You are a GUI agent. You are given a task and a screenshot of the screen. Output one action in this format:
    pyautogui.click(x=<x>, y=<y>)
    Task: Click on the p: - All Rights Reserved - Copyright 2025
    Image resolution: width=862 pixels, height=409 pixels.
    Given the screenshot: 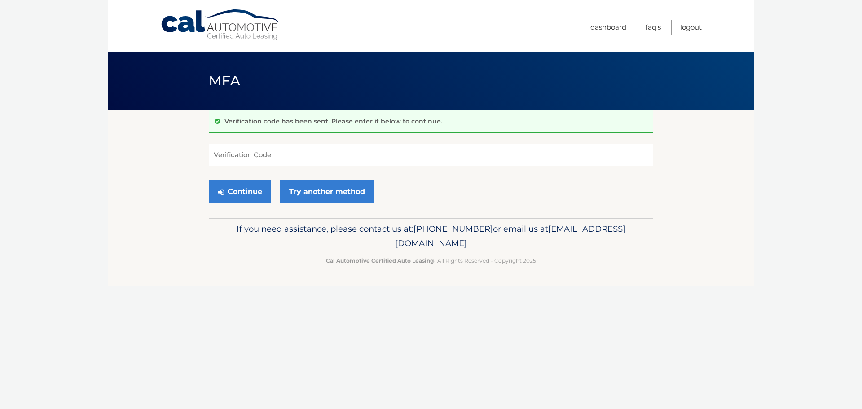 What is the action you would take?
    pyautogui.click(x=431, y=260)
    